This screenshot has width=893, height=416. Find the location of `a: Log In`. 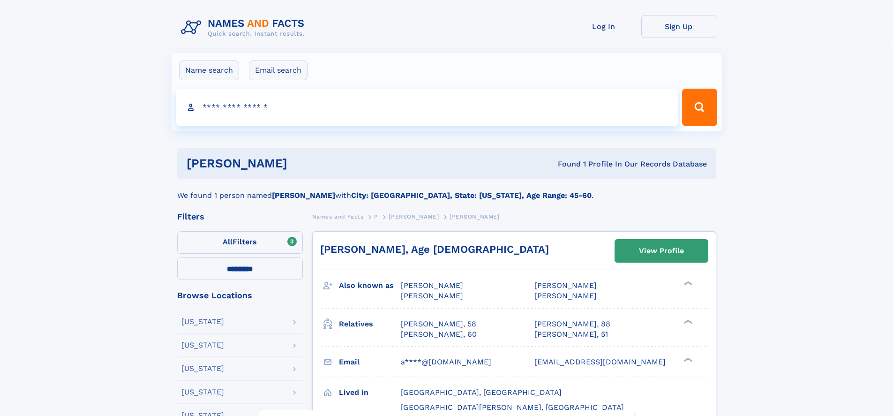

a: Log In is located at coordinates (604, 26).